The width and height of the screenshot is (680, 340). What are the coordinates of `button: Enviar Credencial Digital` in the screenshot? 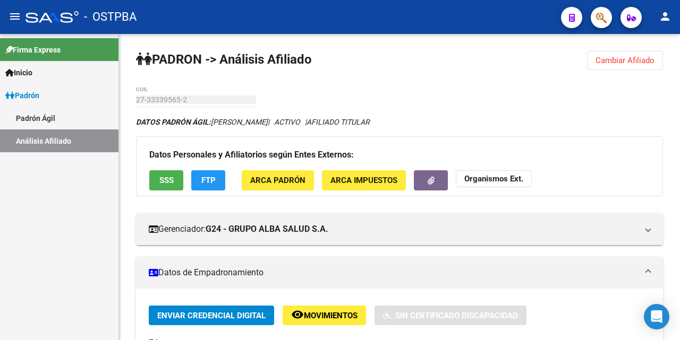 It's located at (211, 315).